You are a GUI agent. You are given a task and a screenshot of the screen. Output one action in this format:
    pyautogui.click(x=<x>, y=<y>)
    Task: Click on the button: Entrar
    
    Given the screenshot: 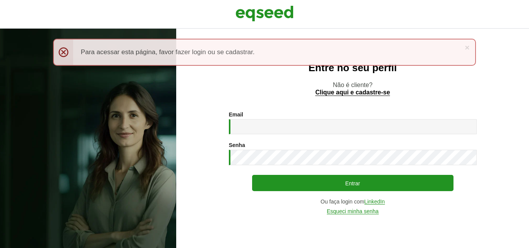 What is the action you would take?
    pyautogui.click(x=353, y=183)
    